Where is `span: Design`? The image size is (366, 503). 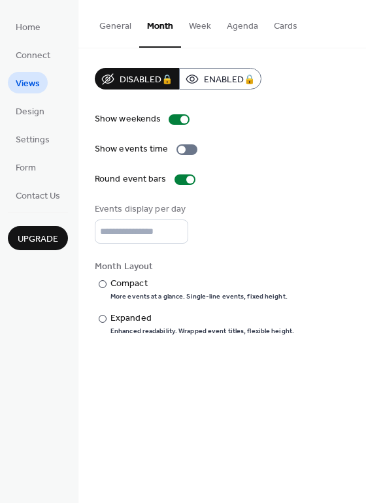
span: Design is located at coordinates (30, 112).